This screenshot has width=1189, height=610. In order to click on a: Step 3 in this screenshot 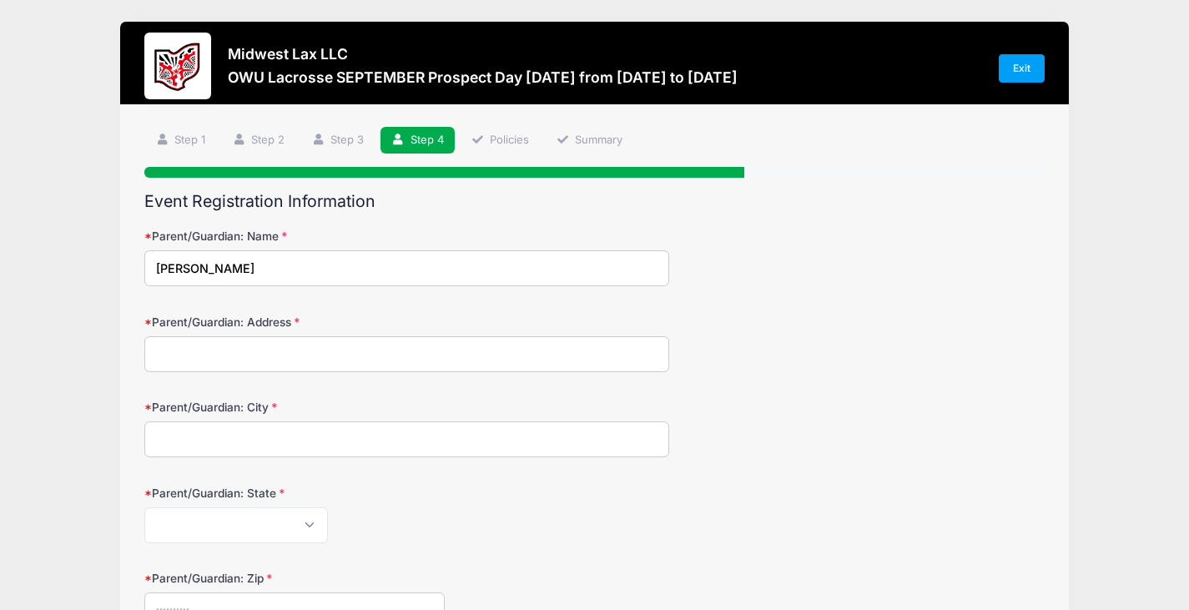, I will do `click(338, 140)`.